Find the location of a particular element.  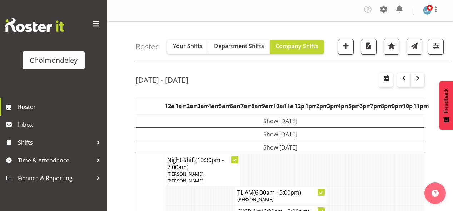

span: Company Shifts is located at coordinates (297, 46).